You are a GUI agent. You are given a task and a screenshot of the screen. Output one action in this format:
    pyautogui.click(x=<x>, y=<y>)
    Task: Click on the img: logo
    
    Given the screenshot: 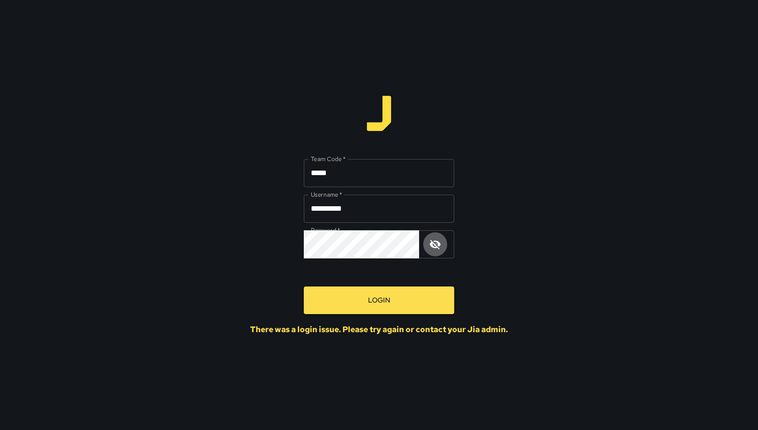 What is the action you would take?
    pyautogui.click(x=379, y=113)
    